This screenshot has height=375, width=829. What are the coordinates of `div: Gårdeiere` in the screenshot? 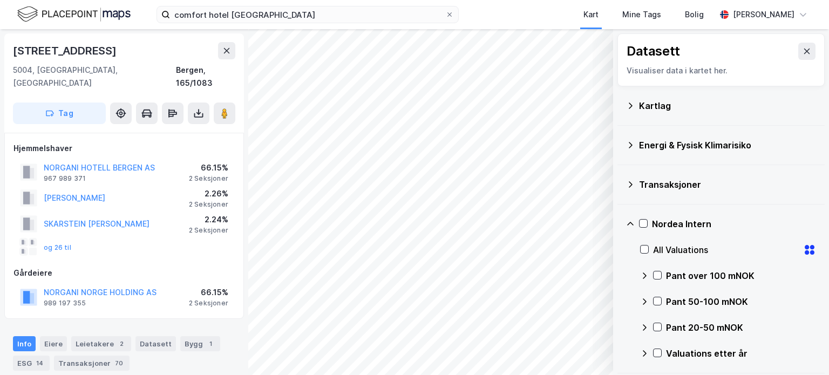 It's located at (124, 273).